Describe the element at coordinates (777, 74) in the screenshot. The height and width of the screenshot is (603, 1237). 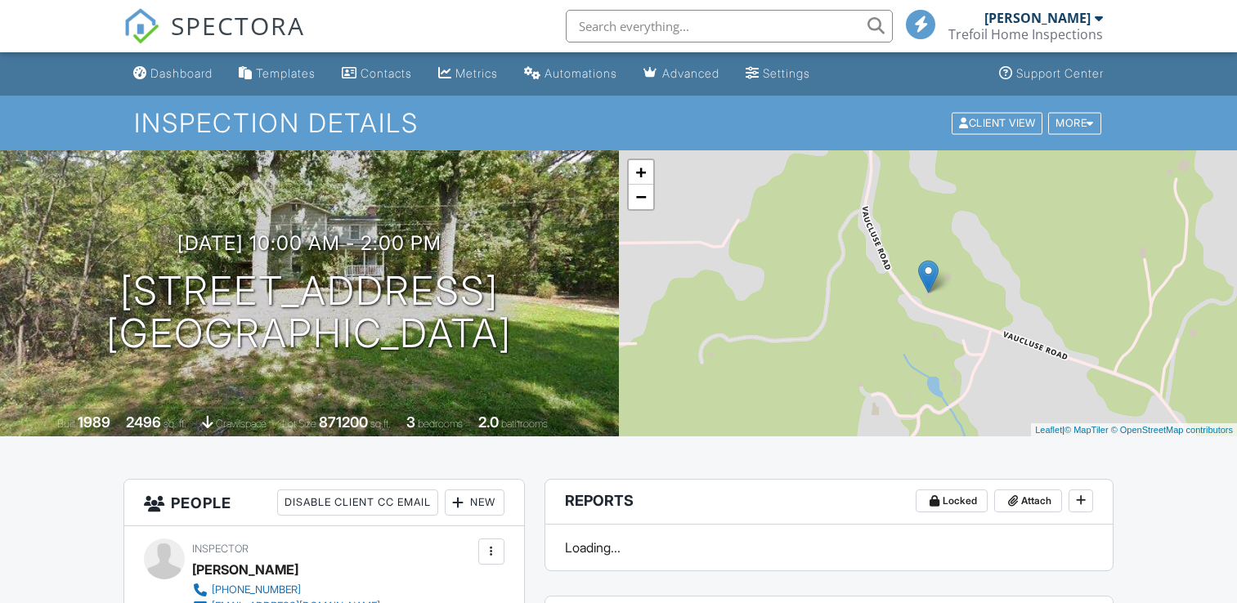
I see `a: Settings` at that location.